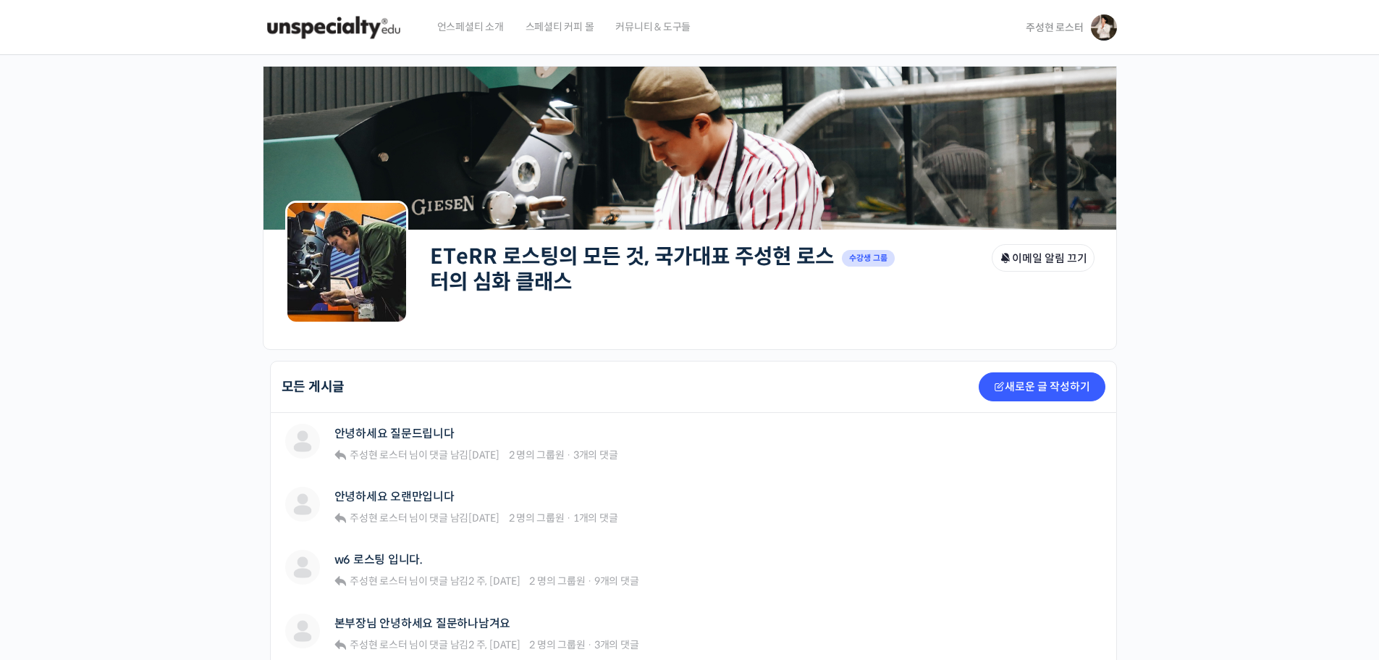 The image size is (1379, 660). Describe the element at coordinates (347, 262) in the screenshot. I see `img: Group logo of ETeRR 로스팅의 모든 것, 국가대표 주성현 로스터의 심화 클래스` at that location.